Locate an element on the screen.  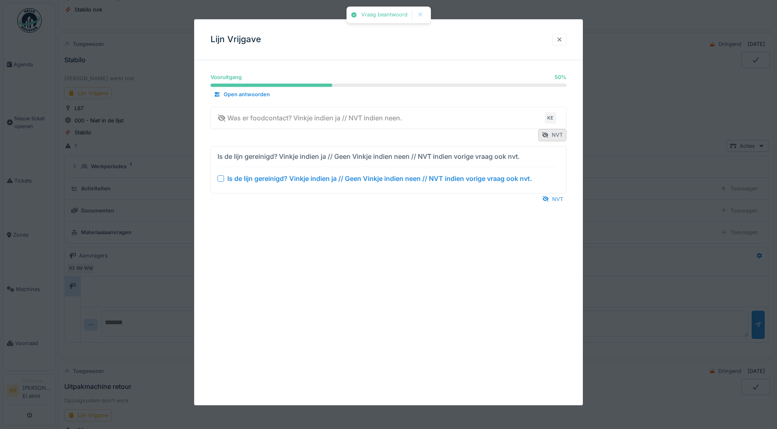
div: Was er foodcontact? Vinkje indien ja // NVT indien neen. is located at coordinates (310, 118).